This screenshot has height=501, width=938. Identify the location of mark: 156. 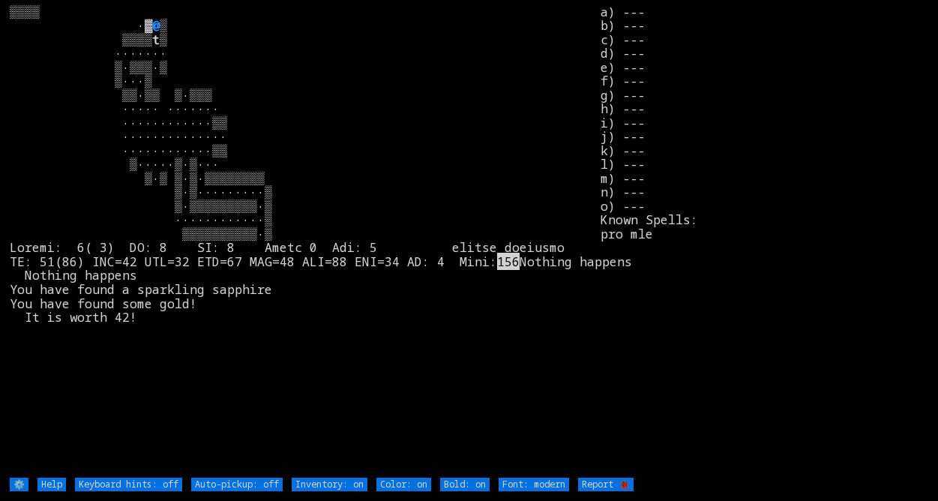
(509, 261).